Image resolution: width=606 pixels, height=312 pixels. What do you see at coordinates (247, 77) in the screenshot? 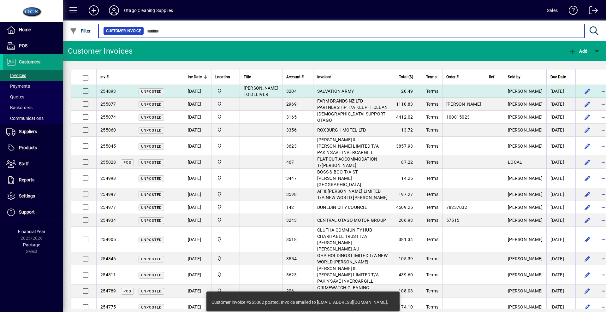
I see `span: Title` at bounding box center [247, 77].